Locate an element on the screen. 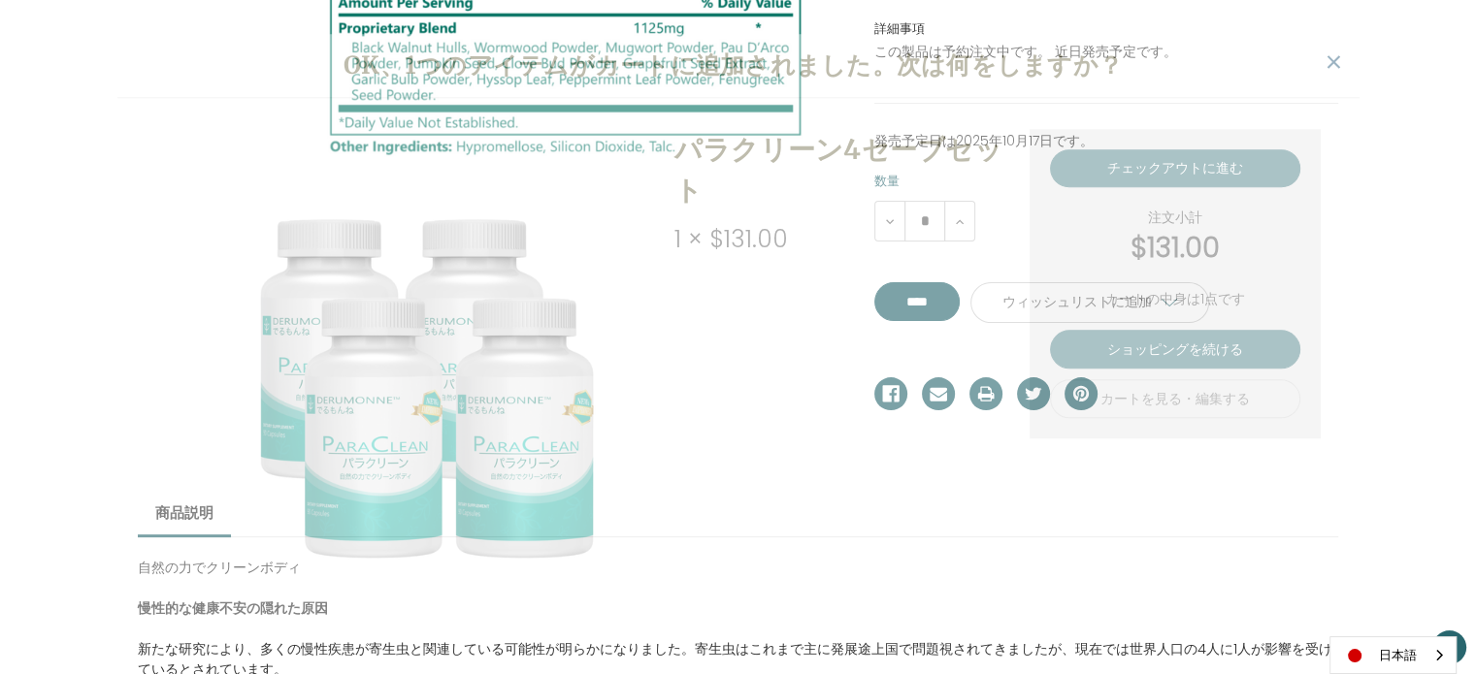  strong: $131.00 is located at coordinates (1175, 249).